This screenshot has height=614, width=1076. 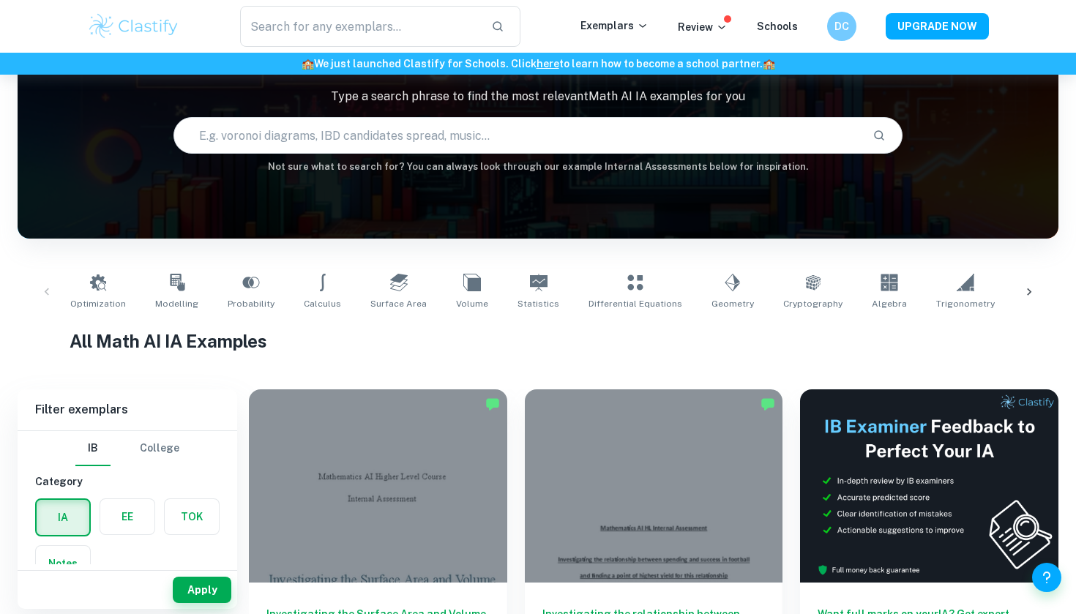 What do you see at coordinates (472, 304) in the screenshot?
I see `span: Volume` at bounding box center [472, 304].